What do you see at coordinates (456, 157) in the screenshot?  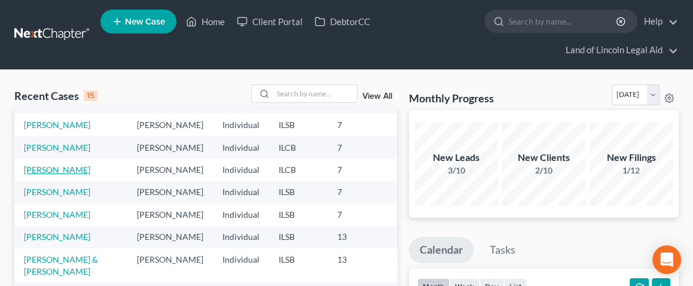 I see `div: New Leads` at bounding box center [456, 157].